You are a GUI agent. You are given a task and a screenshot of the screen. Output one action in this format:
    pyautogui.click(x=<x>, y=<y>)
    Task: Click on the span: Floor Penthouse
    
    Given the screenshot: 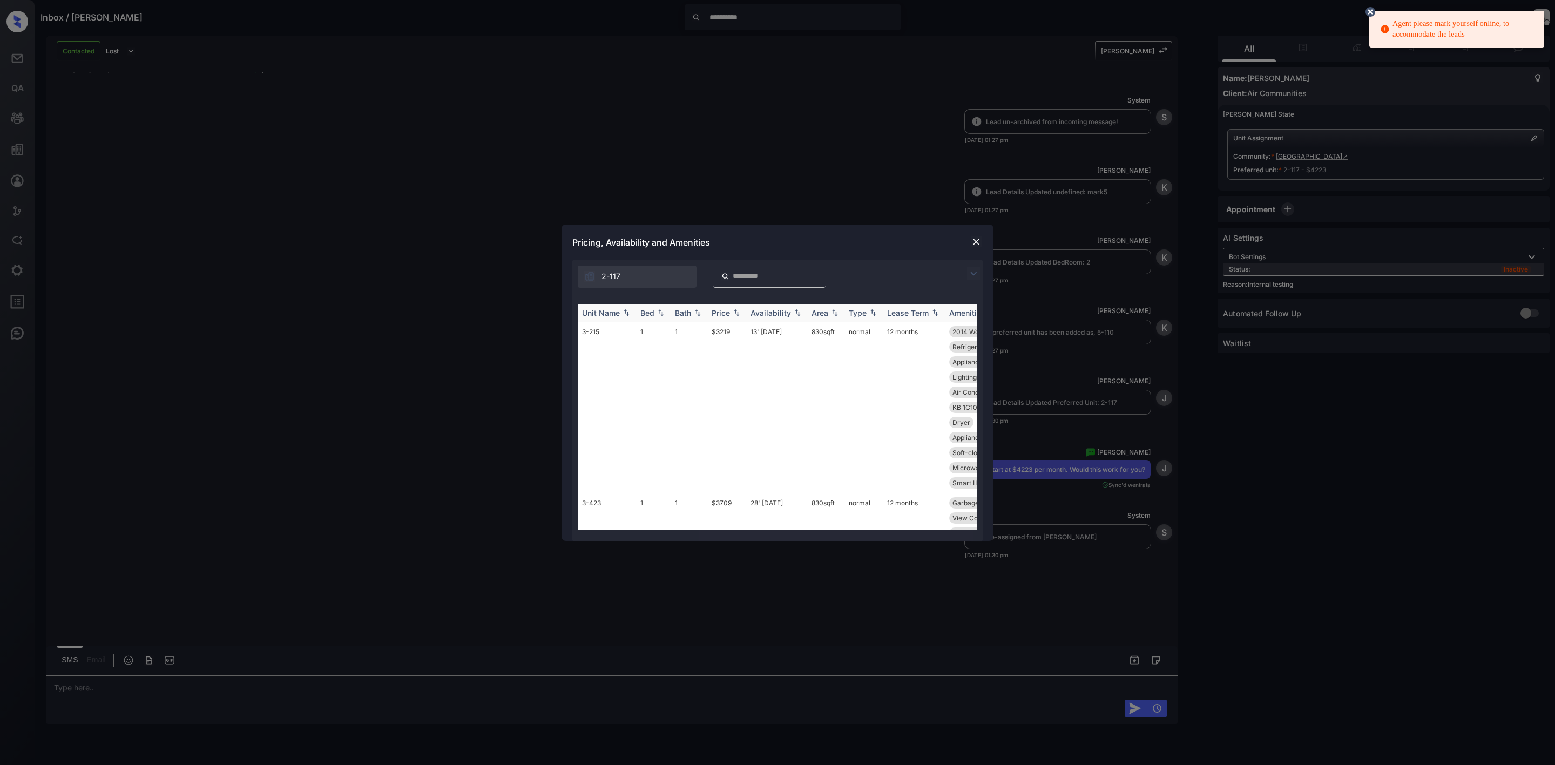 What is the action you would take?
    pyautogui.click(x=977, y=533)
    